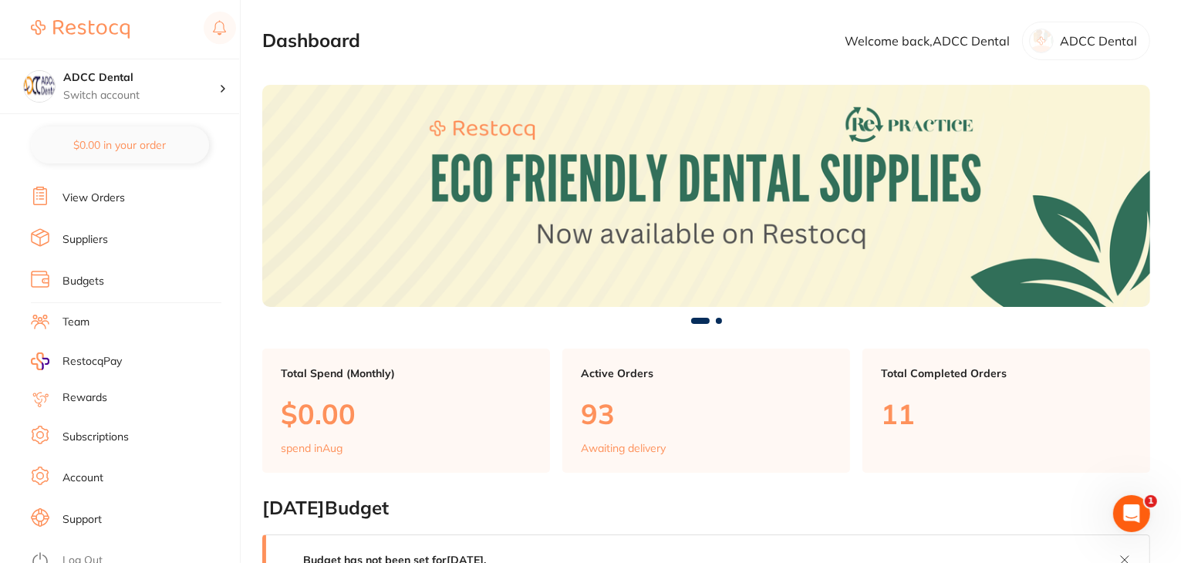 The width and height of the screenshot is (1181, 563). What do you see at coordinates (927, 41) in the screenshot?
I see `p: Welcome back, ADCC Dental` at bounding box center [927, 41].